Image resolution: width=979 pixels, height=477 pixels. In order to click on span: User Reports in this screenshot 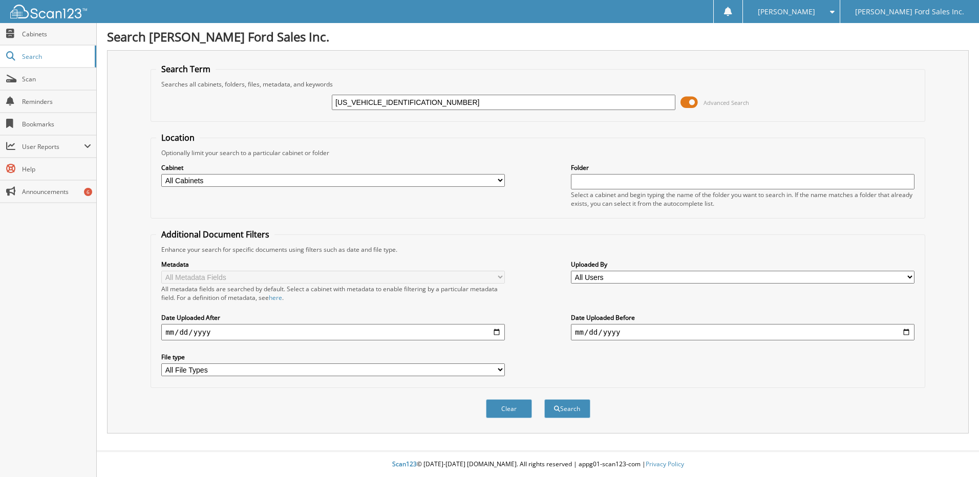, I will do `click(53, 146)`.